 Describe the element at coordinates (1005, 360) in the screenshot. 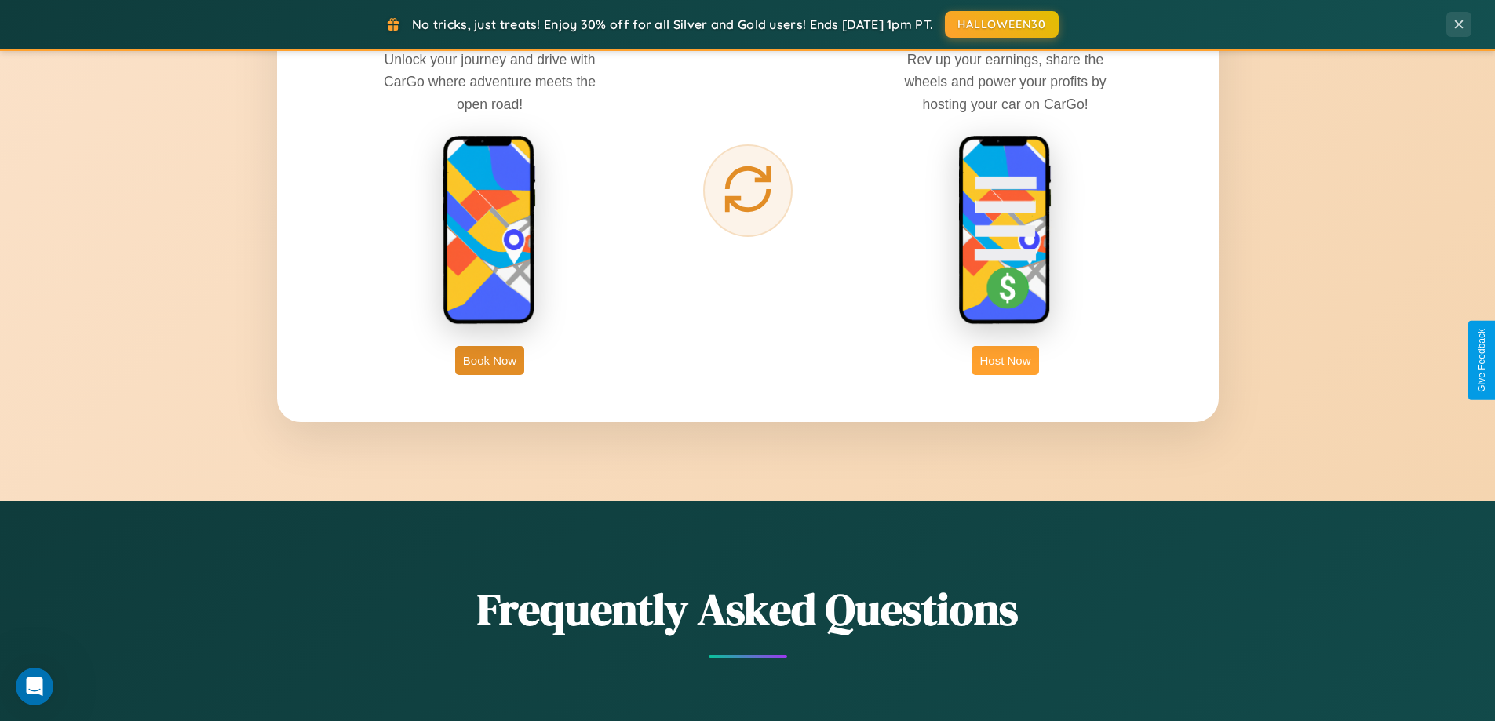

I see `button: Host Now` at that location.